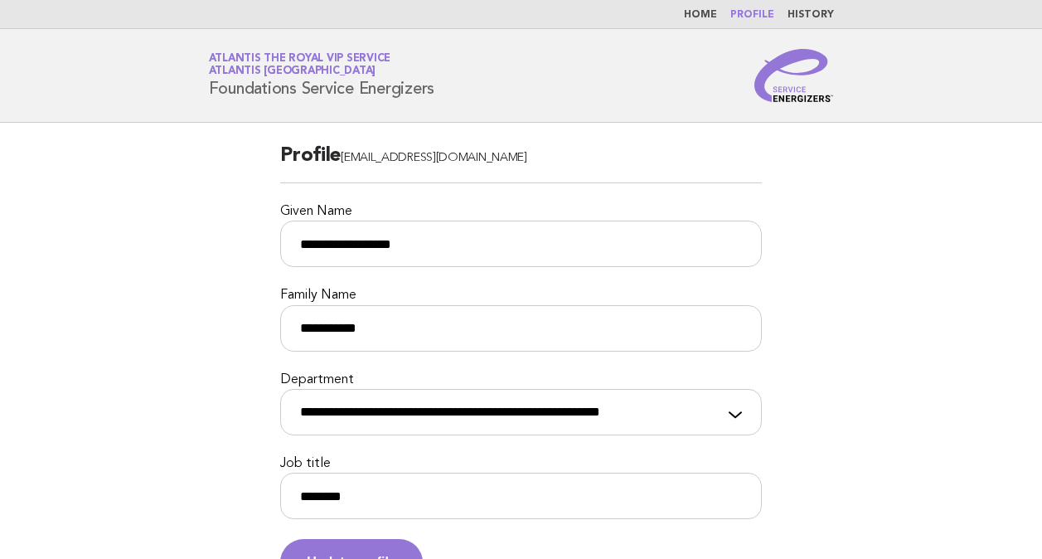 The width and height of the screenshot is (1042, 559). Describe the element at coordinates (521, 463) in the screenshot. I see `label: Job title` at that location.